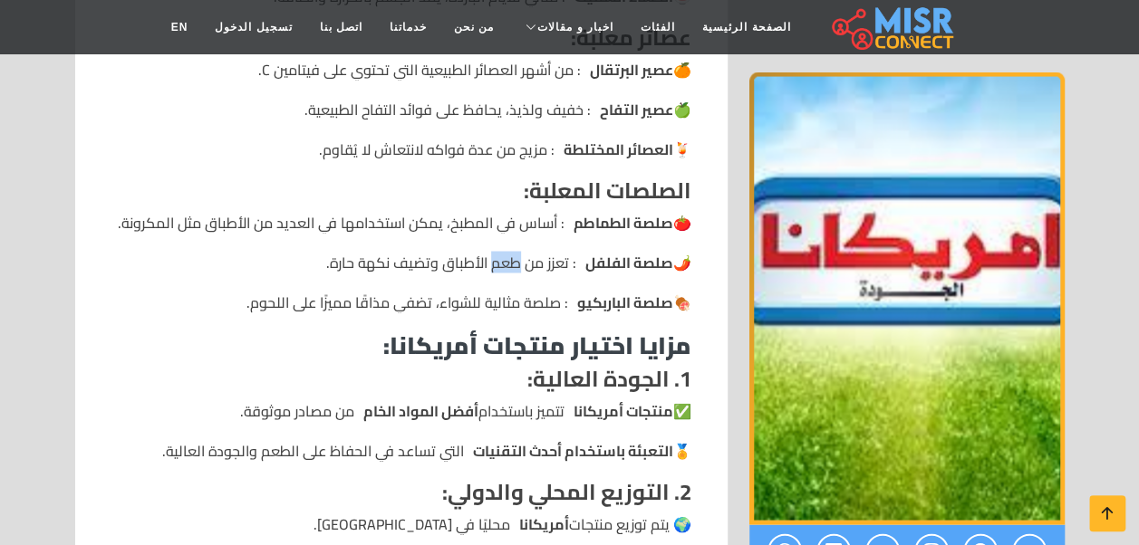  I want to click on img: شركة أمريكانا, so click(907, 299).